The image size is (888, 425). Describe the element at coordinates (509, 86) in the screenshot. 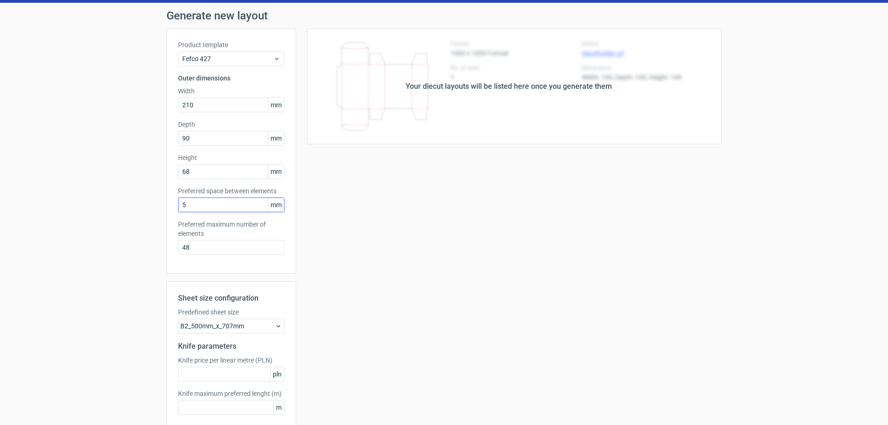

I see `div: Your diecut layouts will be listed here once you generate them` at that location.